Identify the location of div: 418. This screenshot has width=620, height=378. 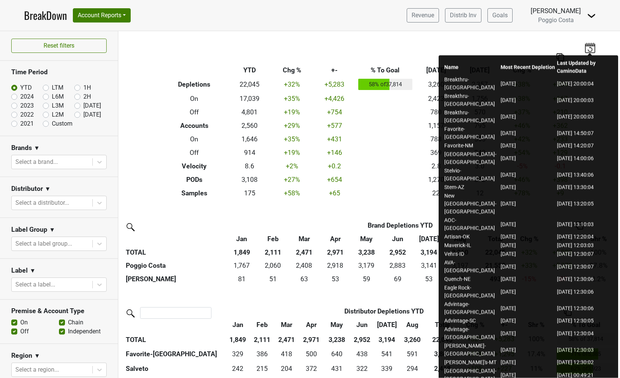
(286, 354).